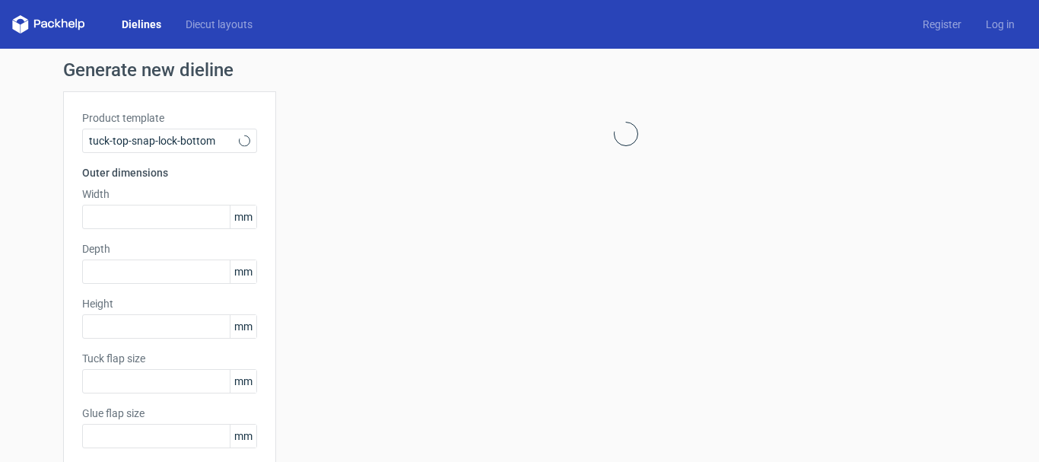 The height and width of the screenshot is (462, 1039). What do you see at coordinates (170, 118) in the screenshot?
I see `label: Product template` at bounding box center [170, 118].